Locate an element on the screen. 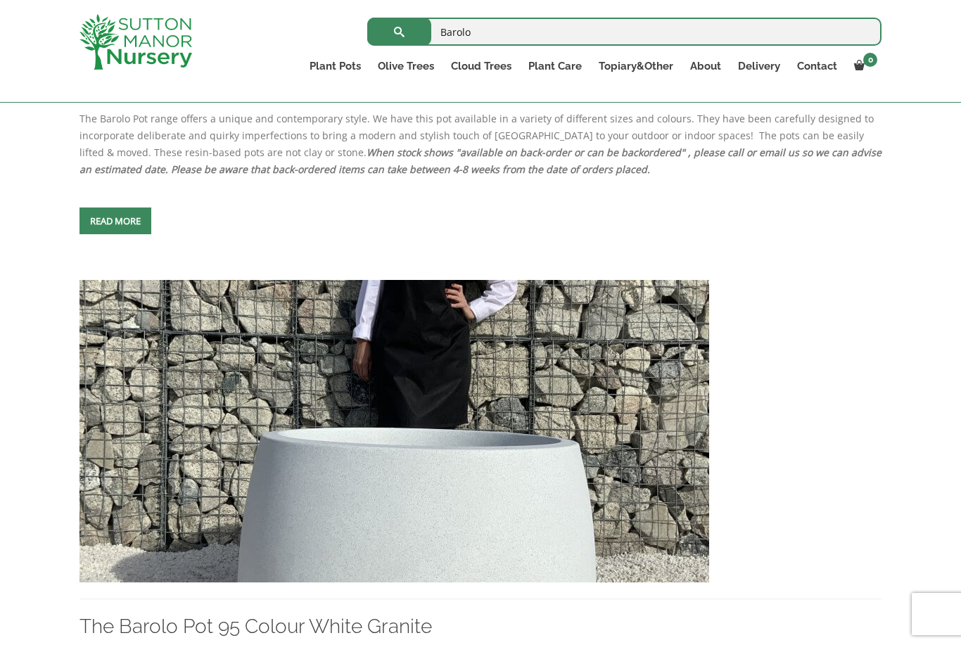  a: 0 is located at coordinates (863, 66).